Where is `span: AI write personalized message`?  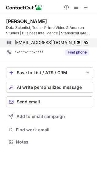 span: AI write personalized message is located at coordinates (49, 87).